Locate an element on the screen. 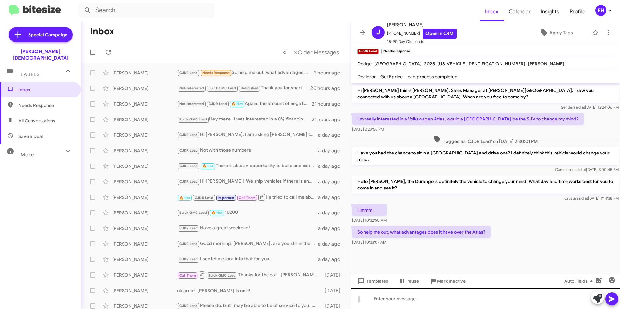 This screenshot has height=309, width=620. button: Templates is located at coordinates (372, 281).